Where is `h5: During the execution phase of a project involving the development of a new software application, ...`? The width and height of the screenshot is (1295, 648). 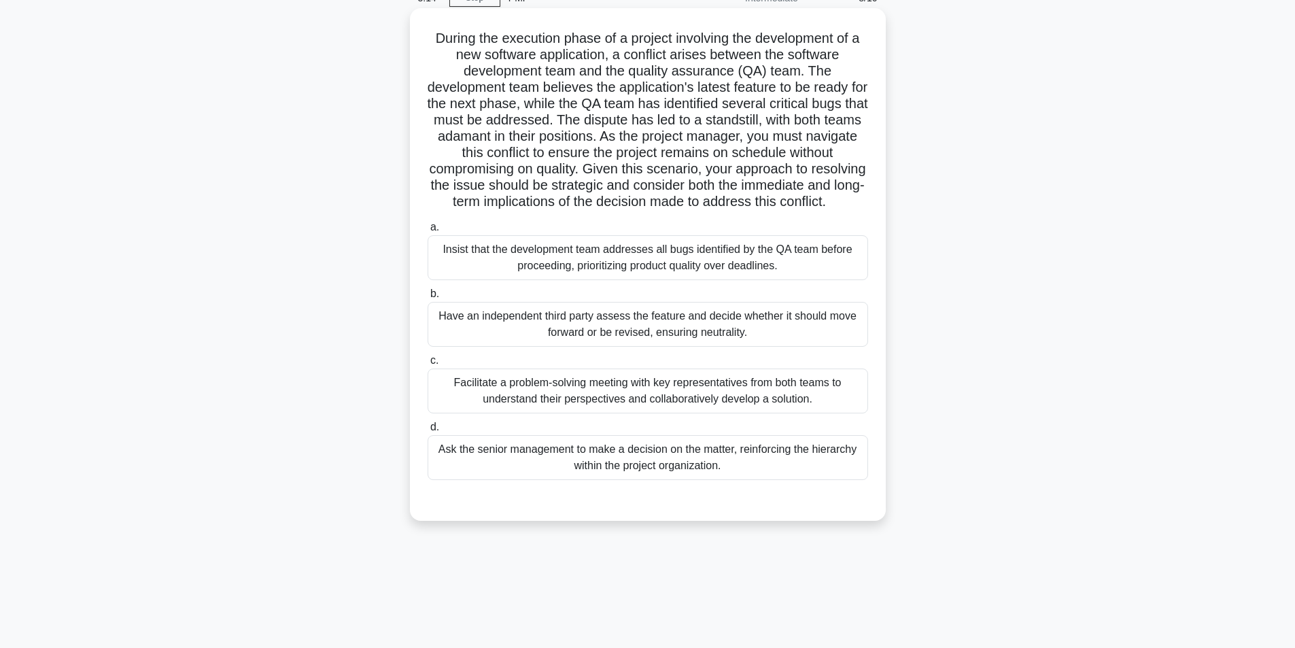 h5: During the execution phase of a project involving the development of a new software application, ... is located at coordinates (648, 120).